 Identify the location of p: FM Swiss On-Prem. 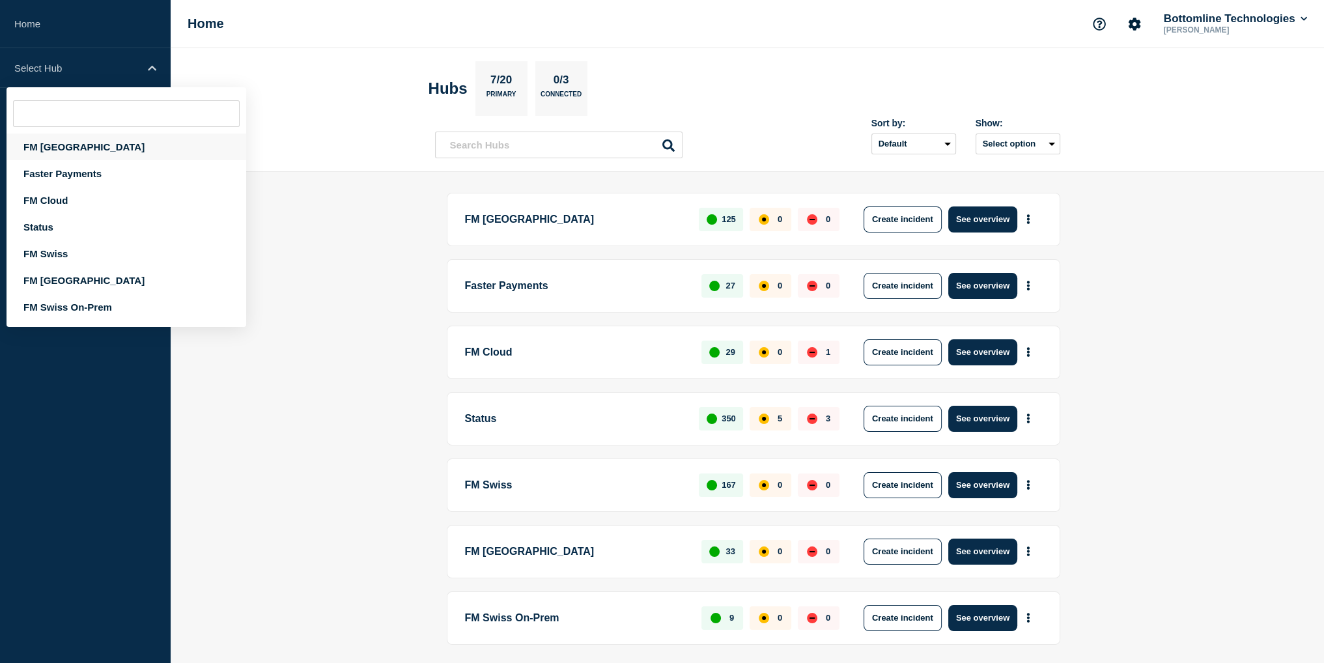
(576, 618).